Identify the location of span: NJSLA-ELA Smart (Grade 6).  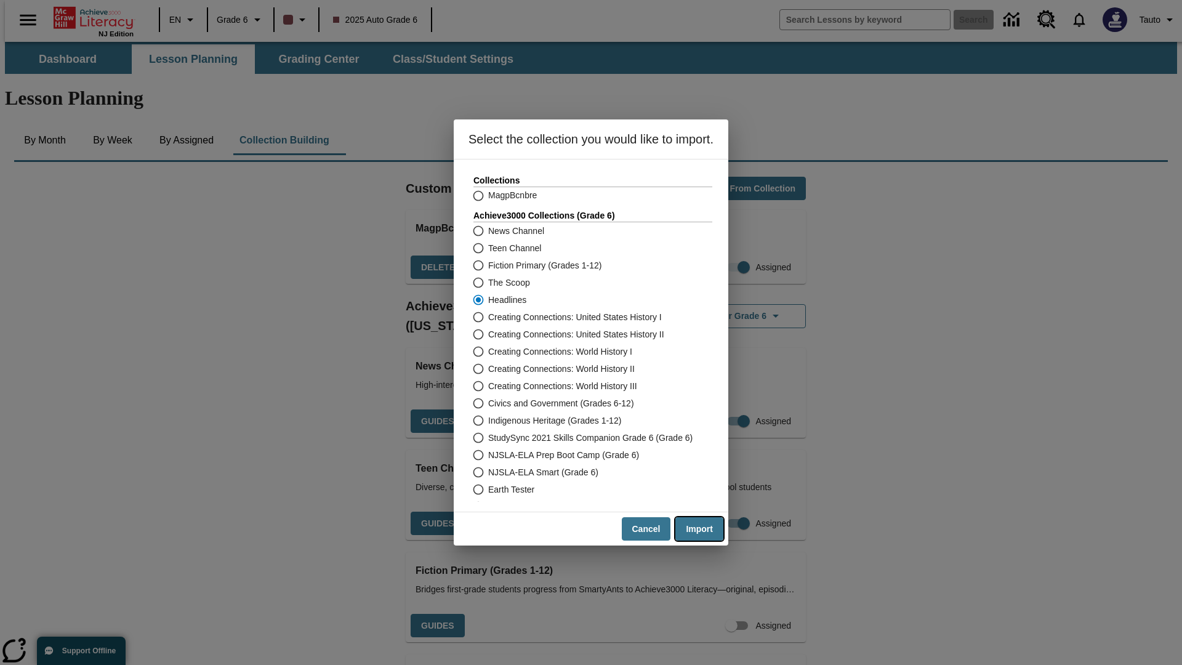
(543, 472).